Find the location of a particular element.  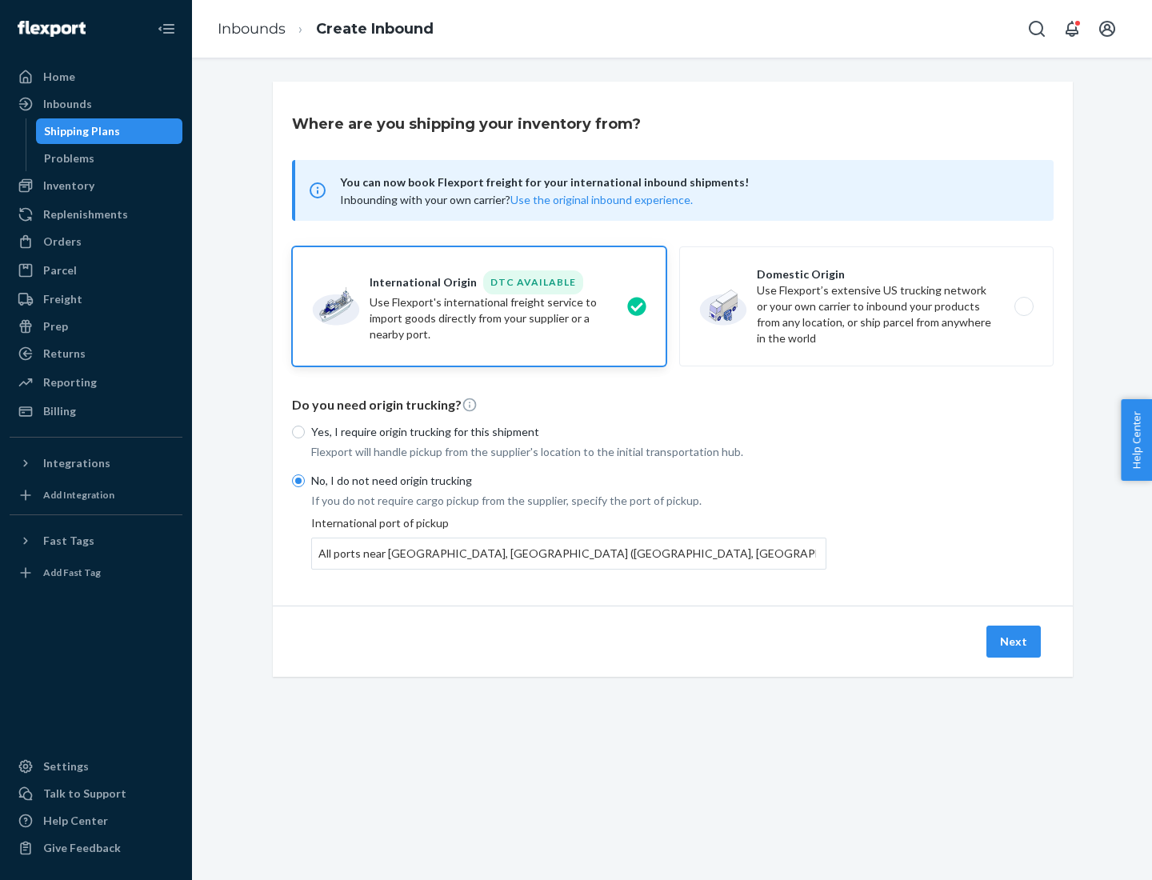

button: Close Navigation is located at coordinates (166, 29).